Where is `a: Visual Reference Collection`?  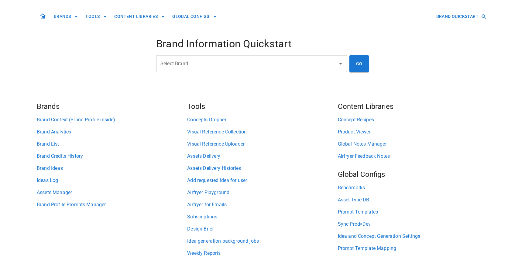 a: Visual Reference Collection is located at coordinates (262, 132).